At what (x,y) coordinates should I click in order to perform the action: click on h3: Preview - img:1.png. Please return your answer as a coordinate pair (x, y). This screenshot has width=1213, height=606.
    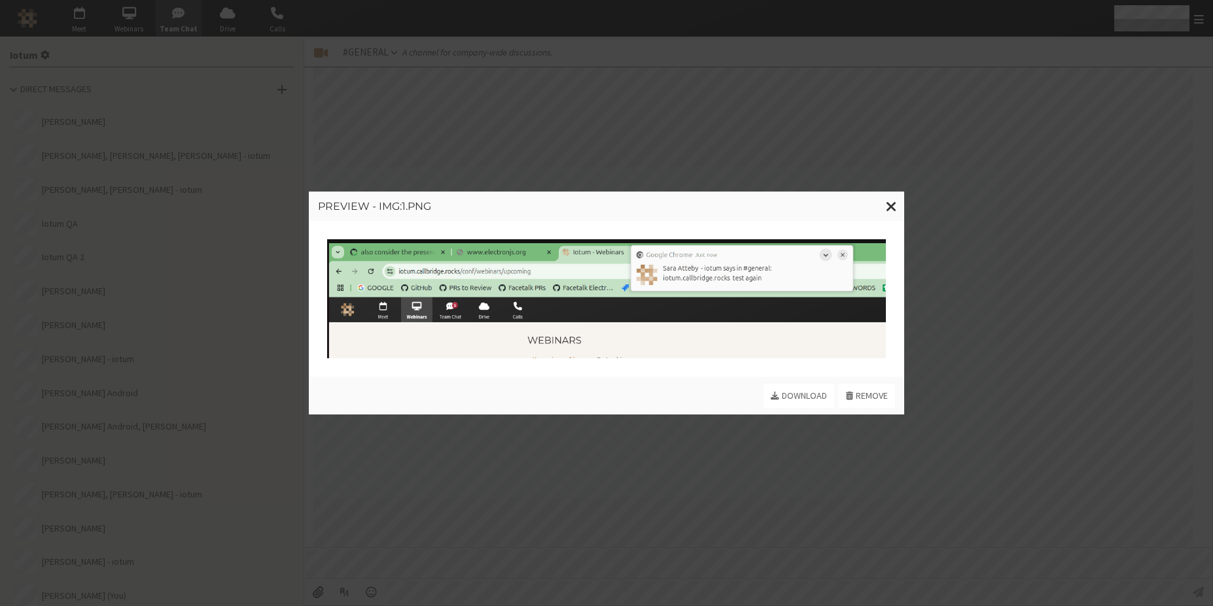
    Looking at the image, I should click on (606, 207).